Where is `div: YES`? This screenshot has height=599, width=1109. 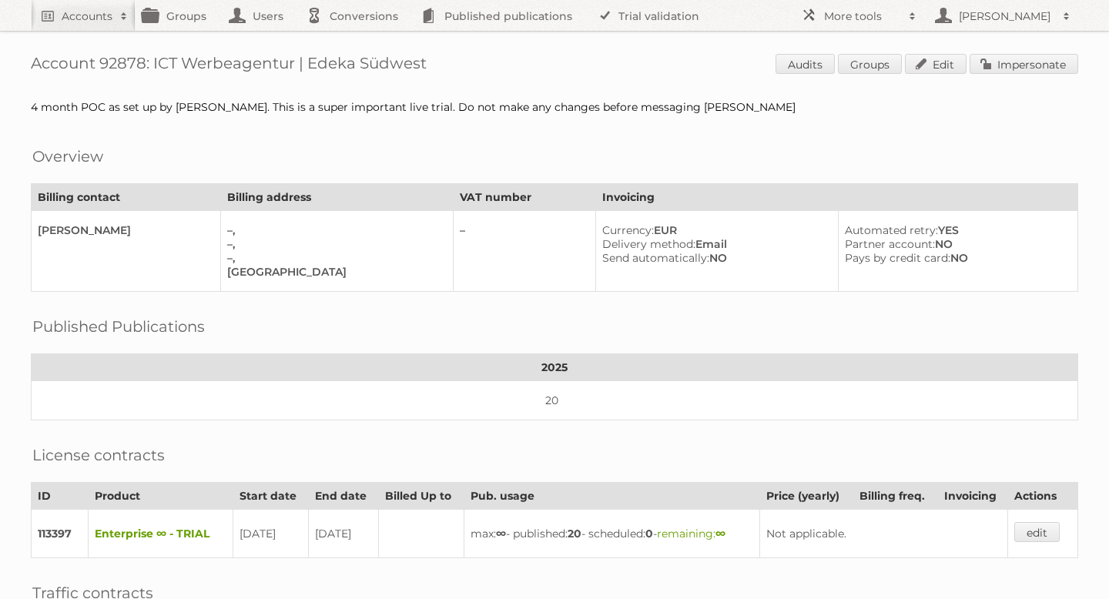 div: YES is located at coordinates (955, 230).